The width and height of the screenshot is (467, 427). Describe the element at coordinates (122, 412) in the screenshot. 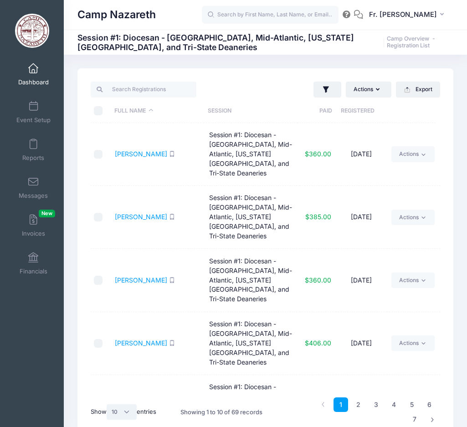

I see `select: Showentries` at that location.